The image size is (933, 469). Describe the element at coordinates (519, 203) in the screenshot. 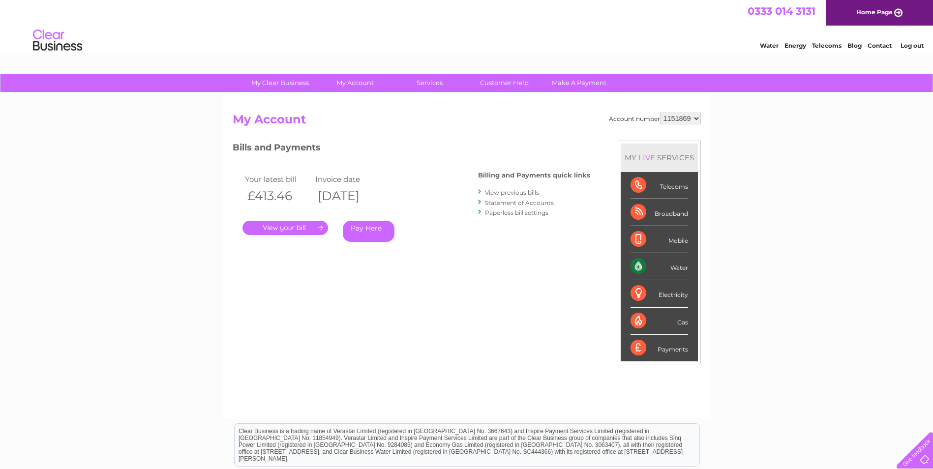

I see `a: Statement of Accounts` at that location.